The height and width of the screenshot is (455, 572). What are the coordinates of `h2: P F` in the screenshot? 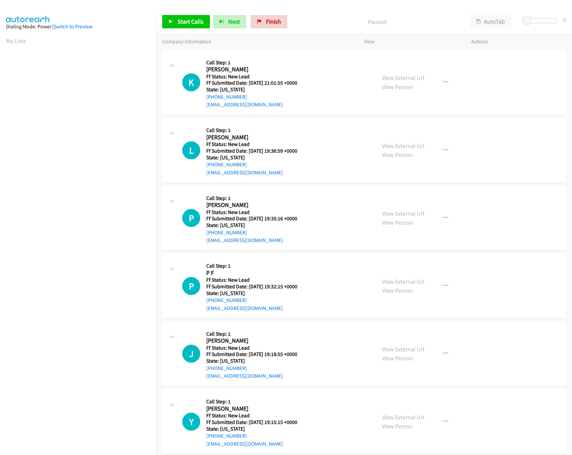 It's located at (256, 273).